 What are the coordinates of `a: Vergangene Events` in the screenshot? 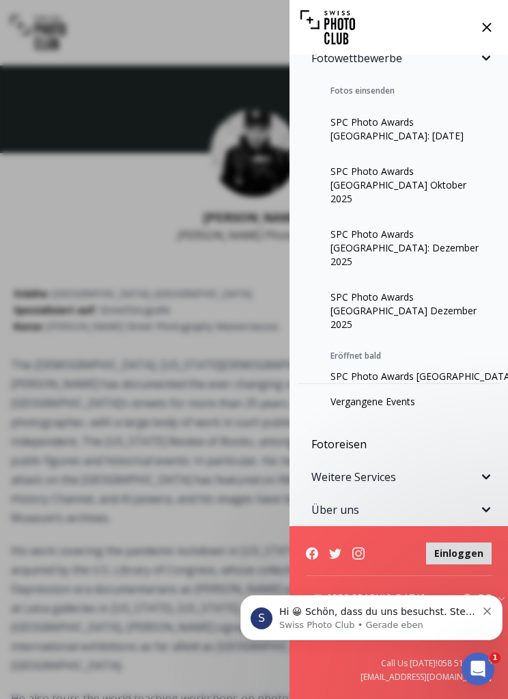 It's located at (399, 402).